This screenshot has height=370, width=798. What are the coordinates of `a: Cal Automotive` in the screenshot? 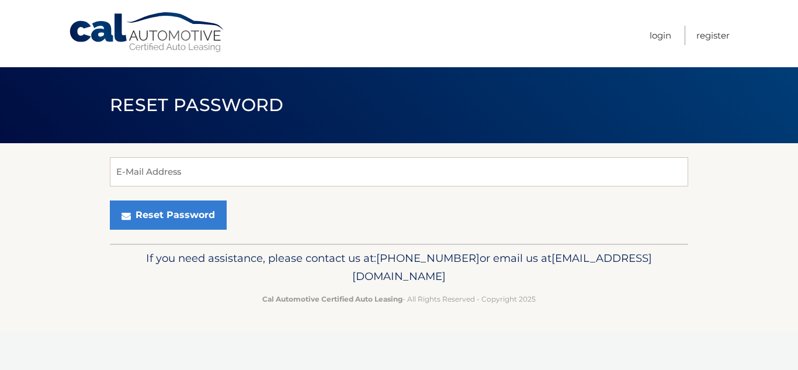 It's located at (147, 32).